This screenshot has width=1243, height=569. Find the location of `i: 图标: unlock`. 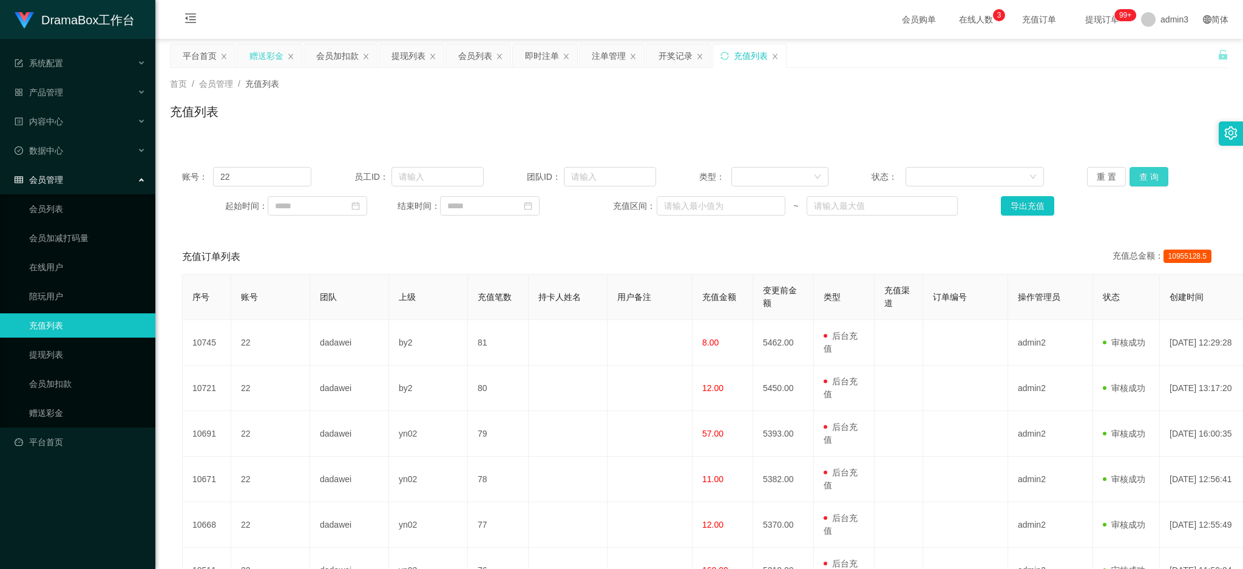

i: 图标: unlock is located at coordinates (1223, 55).